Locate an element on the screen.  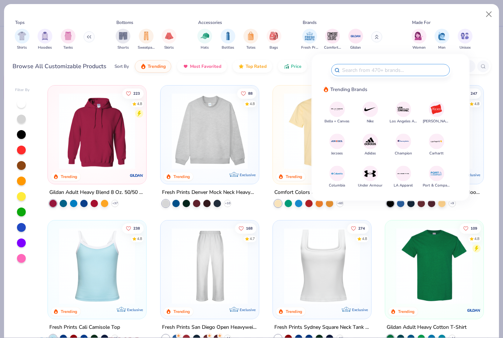
span: Jerzees is located at coordinates (337, 153).